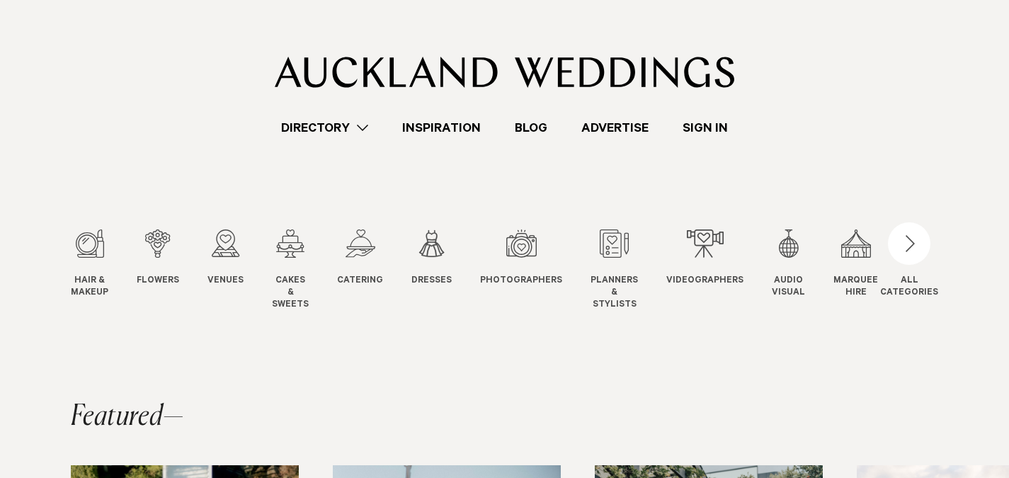 The height and width of the screenshot is (478, 1009). Describe the element at coordinates (172, 270) in the screenshot. I see `swiper-slide: 2 / 12` at that location.